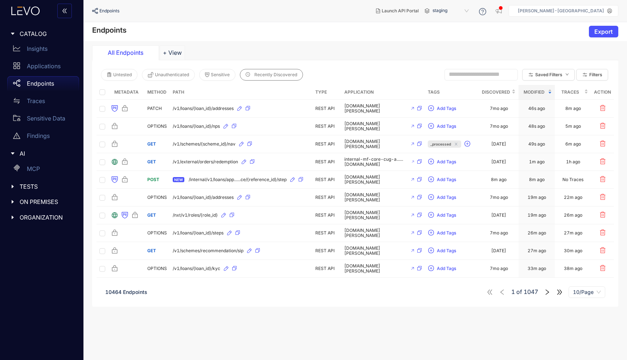 The image size is (627, 360). What do you see at coordinates (195, 215) in the screenshot?
I see `span: /nxt/v1/roles/{role_id}` at bounding box center [195, 215].